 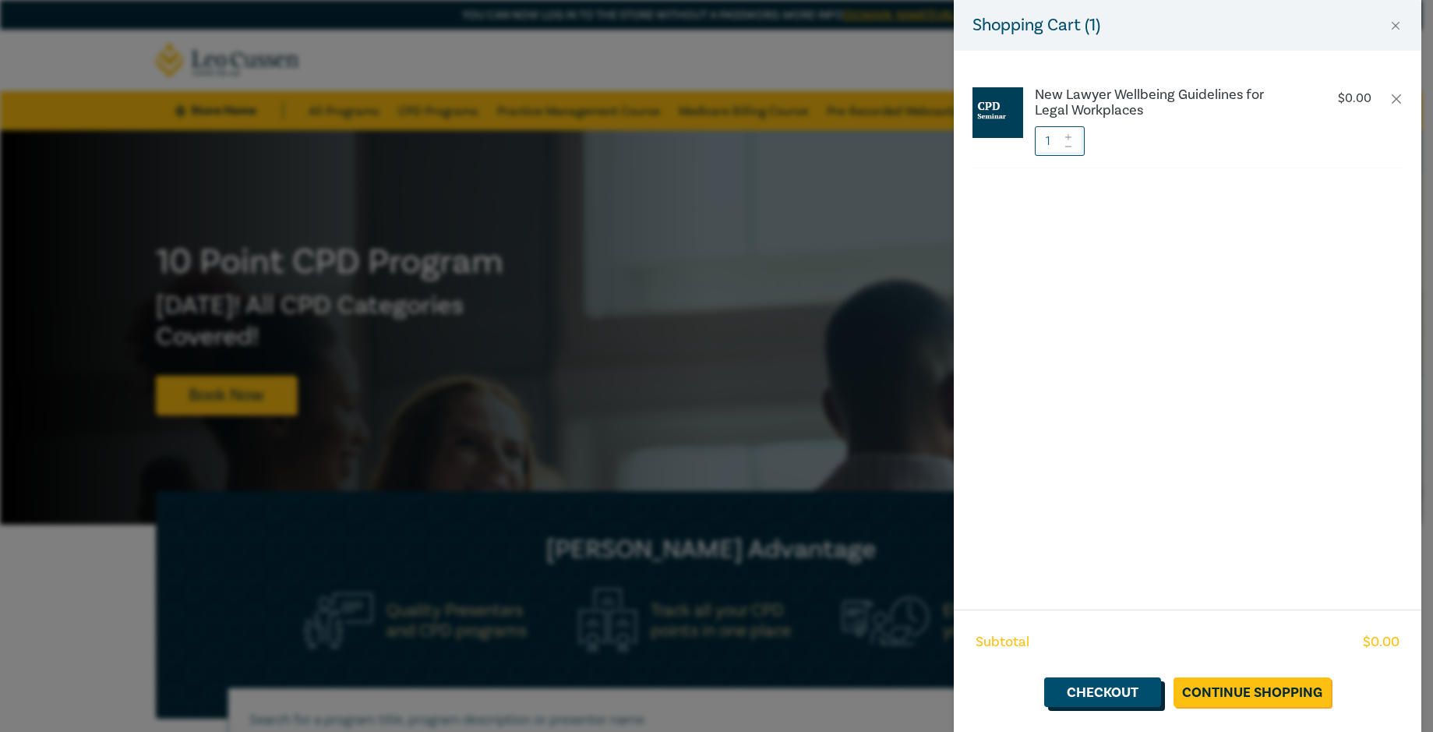 I want to click on input: 1, so click(x=1060, y=141).